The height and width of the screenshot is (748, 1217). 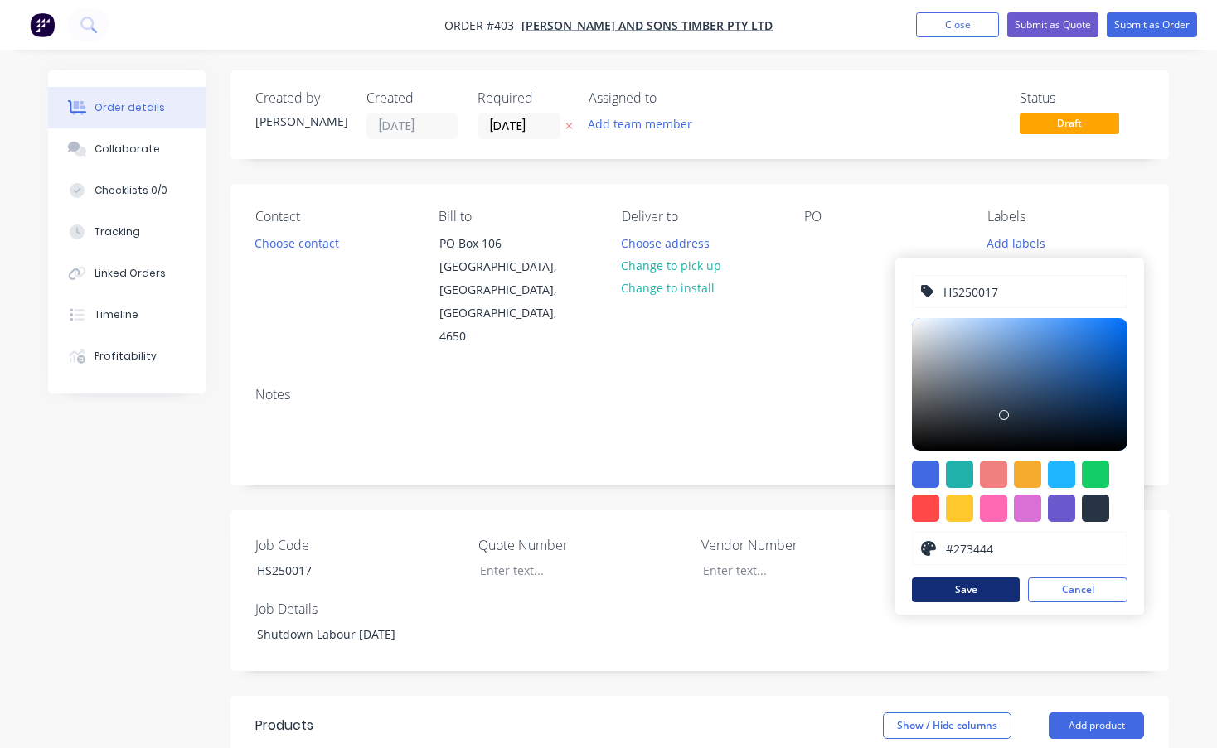 I want to click on div: PO Box 106, so click(x=508, y=244).